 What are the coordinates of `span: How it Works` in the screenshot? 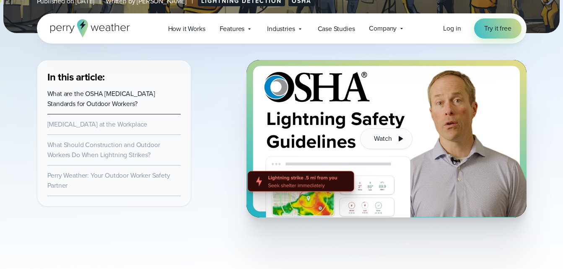 It's located at (186, 29).